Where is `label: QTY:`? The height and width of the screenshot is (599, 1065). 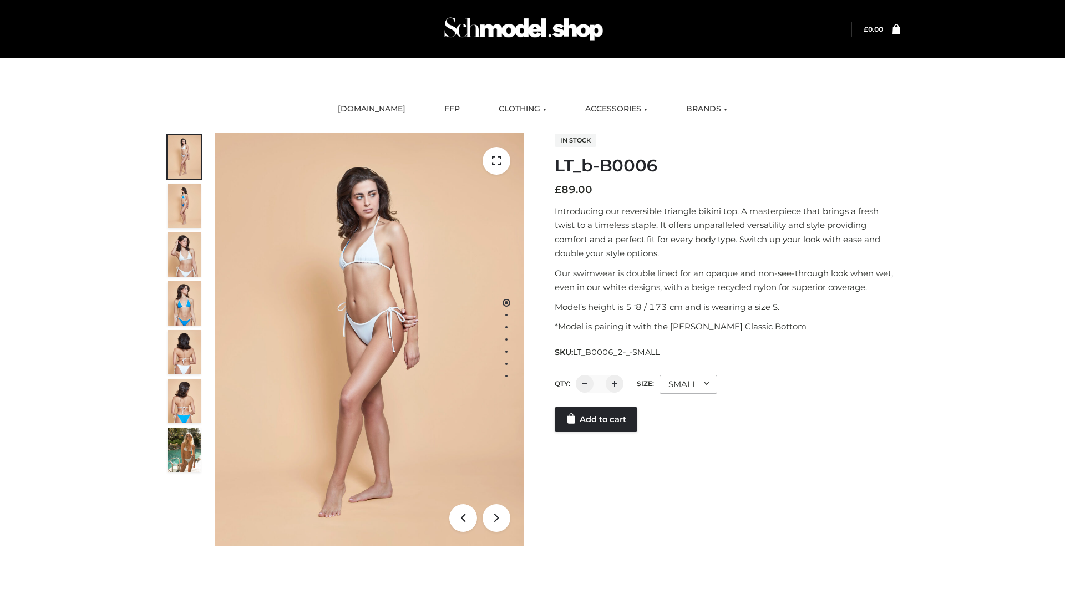
label: QTY: is located at coordinates (563, 383).